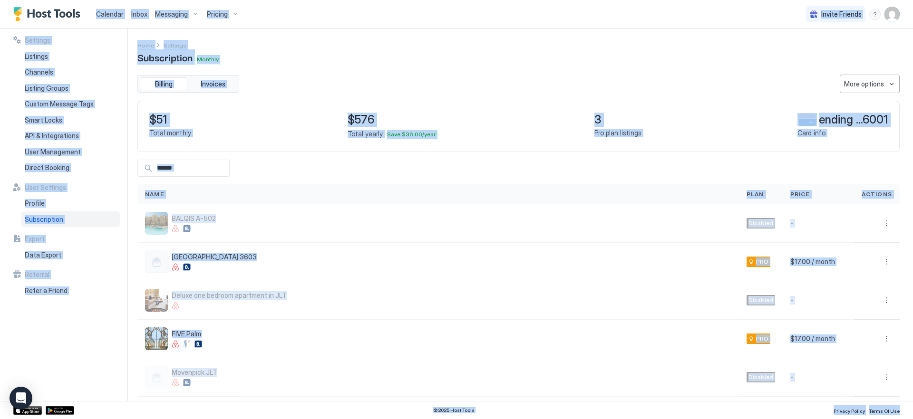  What do you see at coordinates (139, 14) in the screenshot?
I see `span: Inbox` at bounding box center [139, 14].